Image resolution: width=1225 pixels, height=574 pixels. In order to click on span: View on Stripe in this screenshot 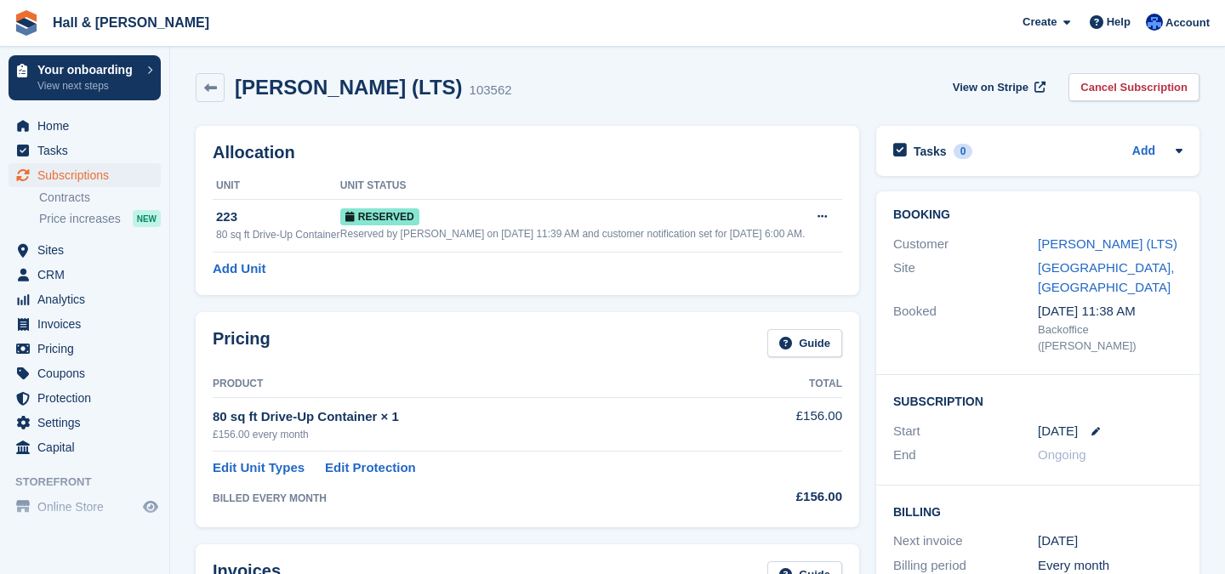, I will do `click(990, 88)`.